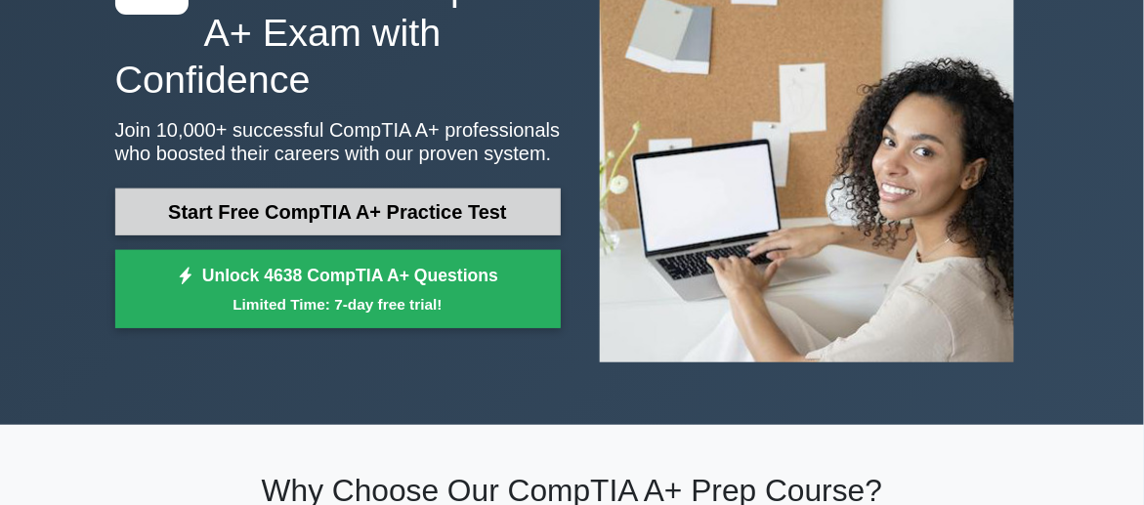 The image size is (1144, 505). I want to click on p: Join 10,000+ successful CompTIA A+ professionals who boosted their careers with our proven system., so click(338, 142).